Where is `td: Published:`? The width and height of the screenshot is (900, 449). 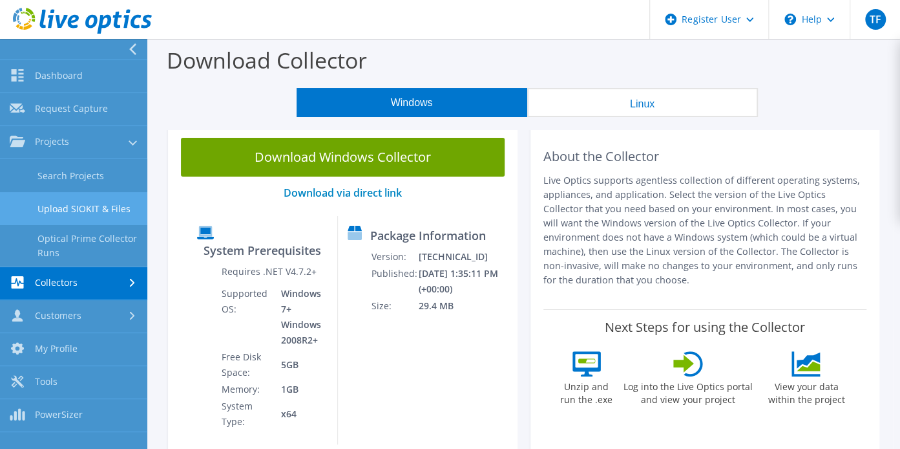
td: Published: is located at coordinates (394, 281).